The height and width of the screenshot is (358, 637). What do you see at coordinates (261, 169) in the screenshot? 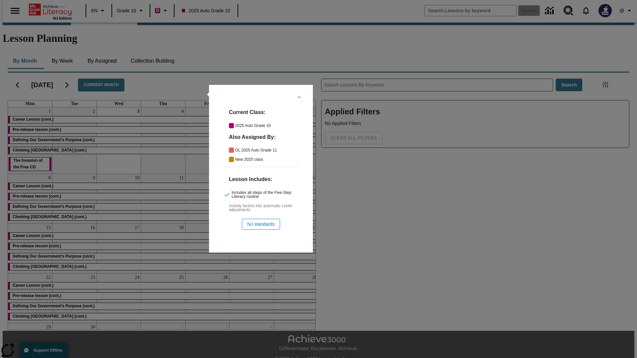
I see `div: lesson details` at bounding box center [261, 169].